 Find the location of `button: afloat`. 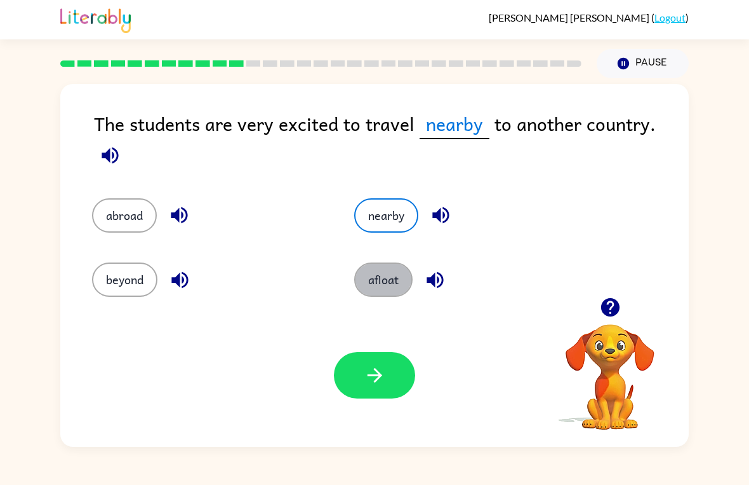

button: afloat is located at coordinates (384, 279).